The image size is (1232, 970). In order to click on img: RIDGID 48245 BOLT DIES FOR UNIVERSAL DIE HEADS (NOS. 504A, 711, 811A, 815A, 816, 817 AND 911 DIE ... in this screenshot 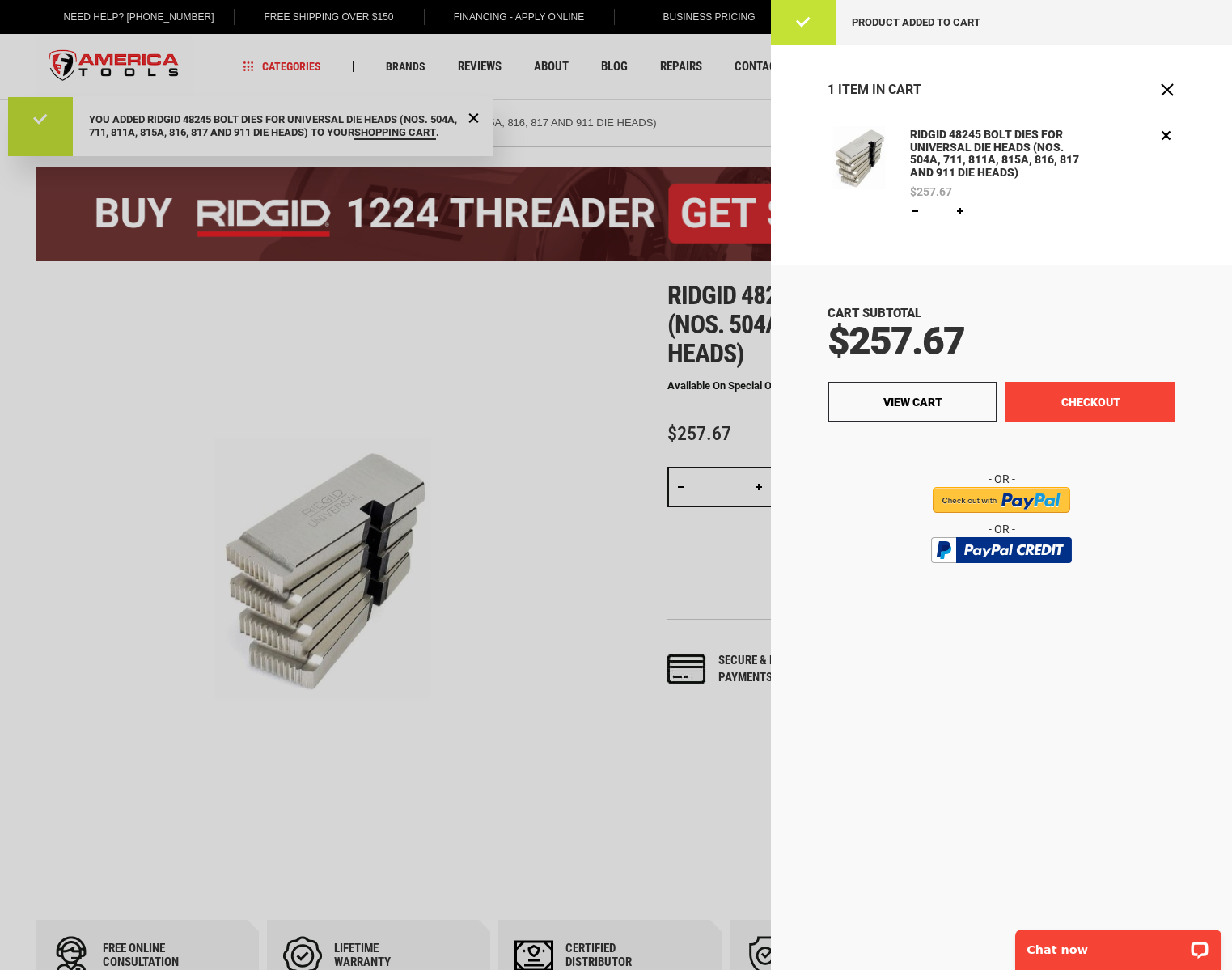, I will do `click(859, 158)`.